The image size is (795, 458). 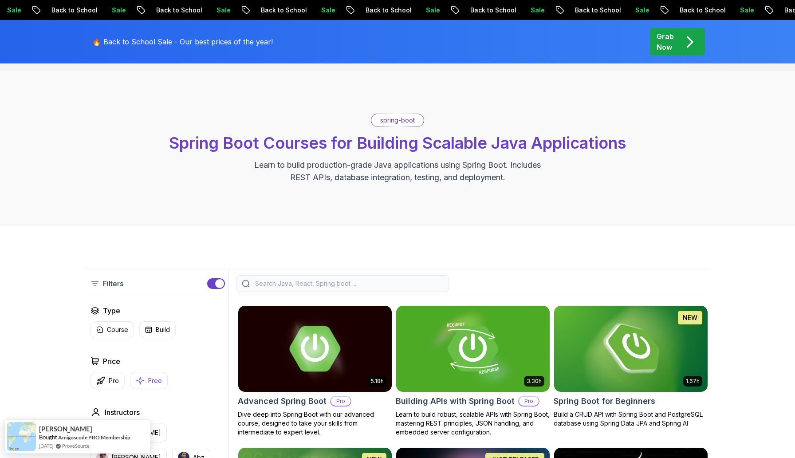 I want to click on p: Free, so click(x=155, y=381).